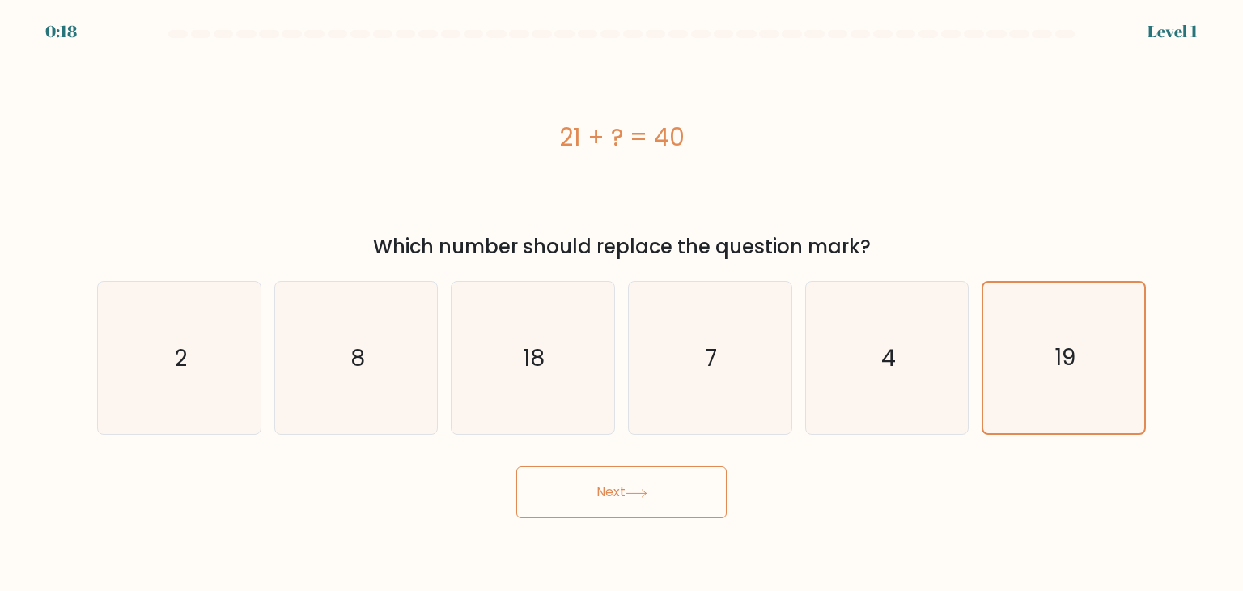 The image size is (1243, 591). What do you see at coordinates (621, 492) in the screenshot?
I see `button: Next` at bounding box center [621, 492].